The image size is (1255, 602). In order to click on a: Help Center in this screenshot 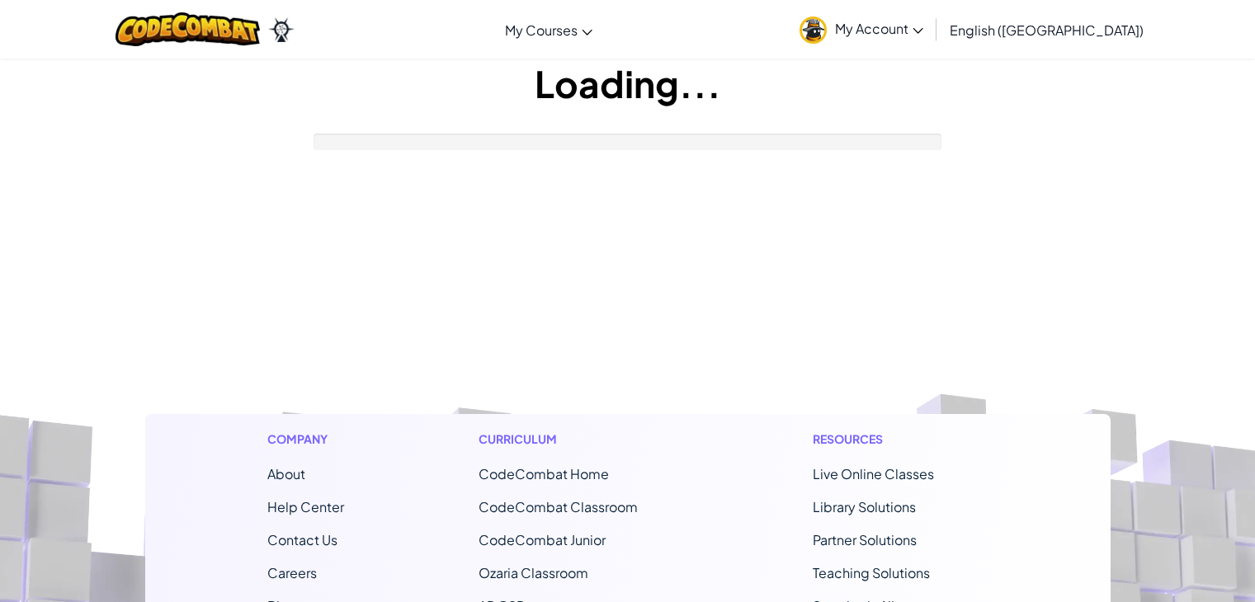, I will do `click(305, 507)`.